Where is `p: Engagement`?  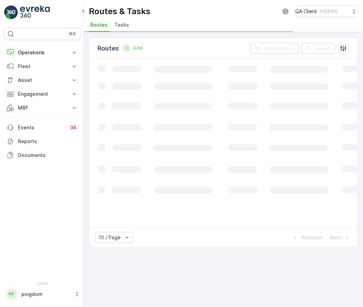 p: Engagement is located at coordinates (42, 94).